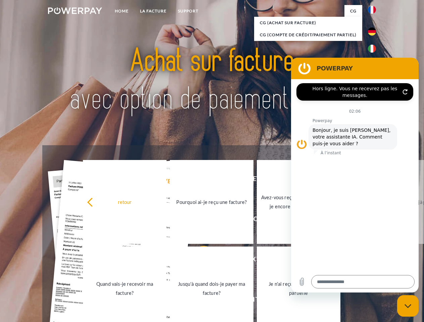 The width and height of the screenshot is (424, 322). I want to click on img: de, so click(372, 32).